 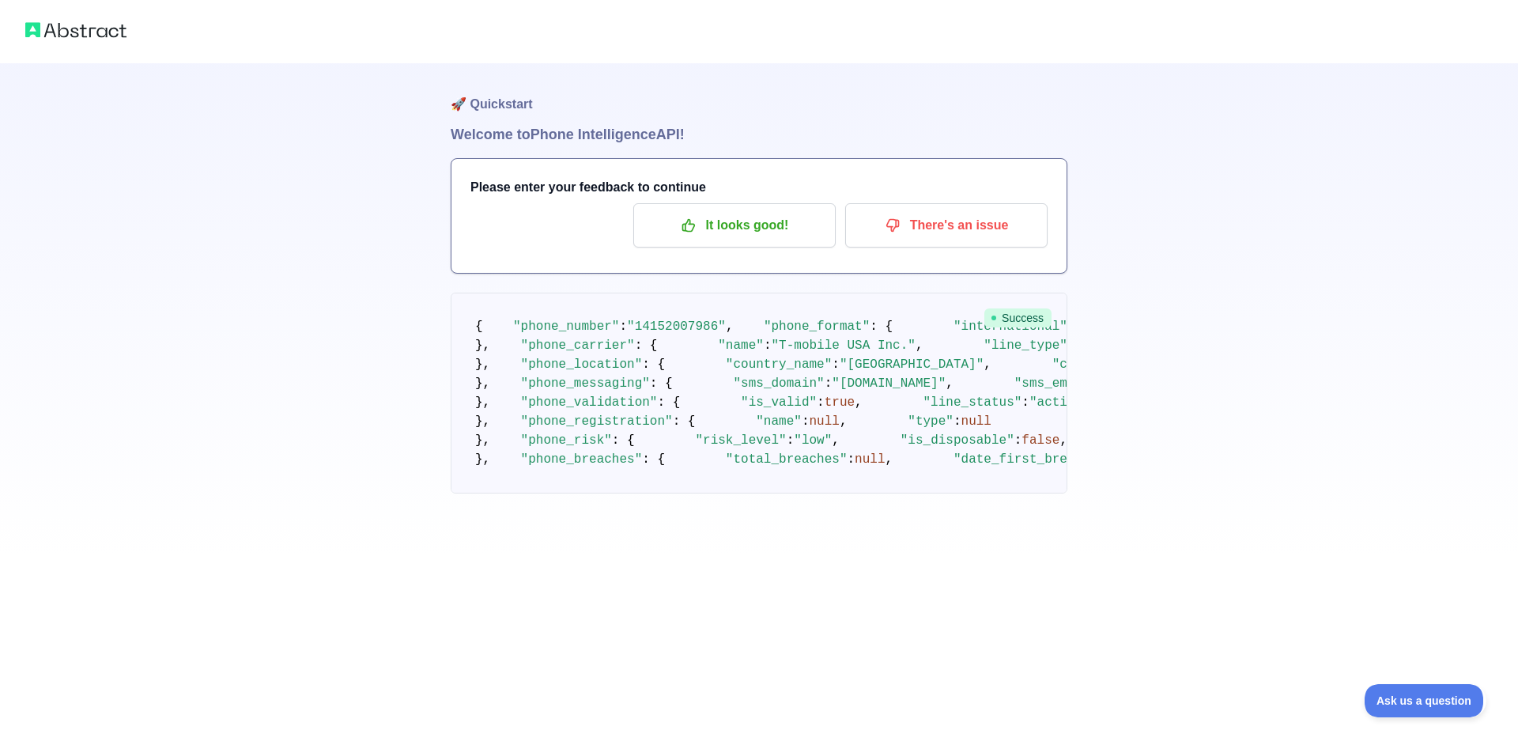 I want to click on span: Success, so click(x=1018, y=318).